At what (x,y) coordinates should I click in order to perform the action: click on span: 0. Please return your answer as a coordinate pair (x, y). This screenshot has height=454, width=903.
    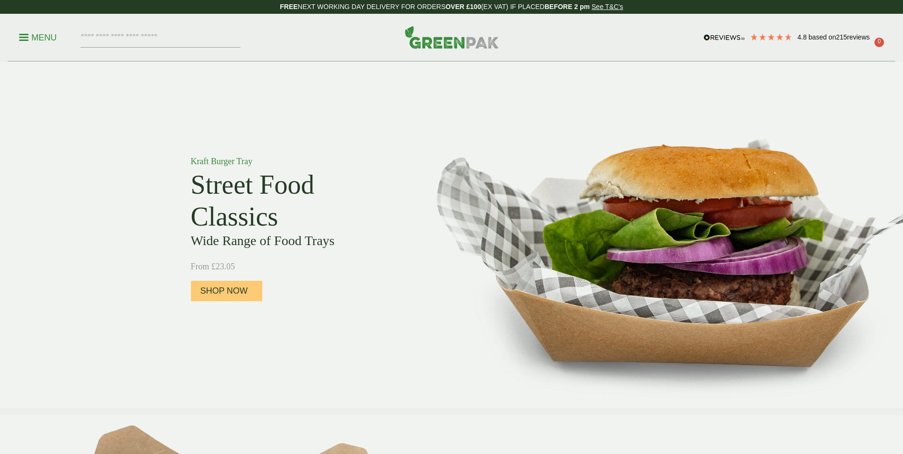
    Looking at the image, I should click on (880, 42).